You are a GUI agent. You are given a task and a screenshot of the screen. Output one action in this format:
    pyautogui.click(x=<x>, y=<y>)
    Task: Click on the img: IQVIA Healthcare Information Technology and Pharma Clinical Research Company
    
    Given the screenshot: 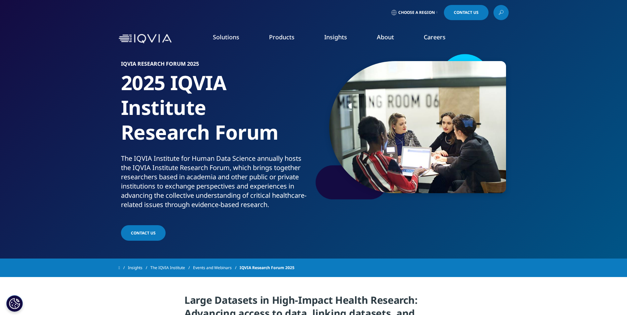 What is the action you would take?
    pyautogui.click(x=145, y=39)
    